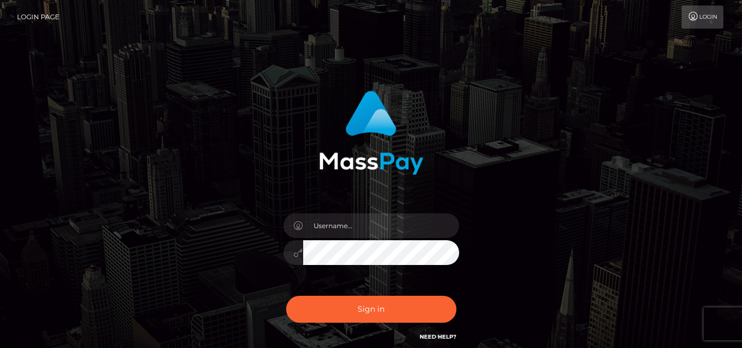  Describe the element at coordinates (381, 225) in the screenshot. I see `input: Username...` at that location.